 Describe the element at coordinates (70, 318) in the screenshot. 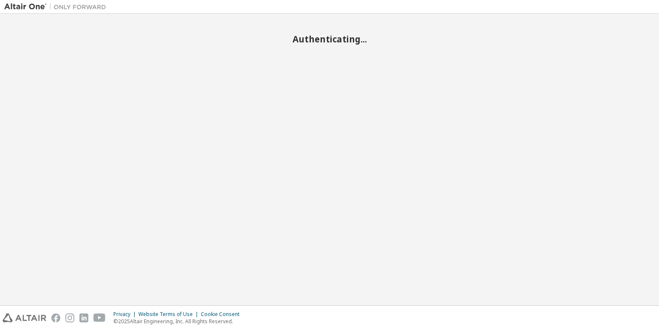

I see `img: instagram.svg` at that location.